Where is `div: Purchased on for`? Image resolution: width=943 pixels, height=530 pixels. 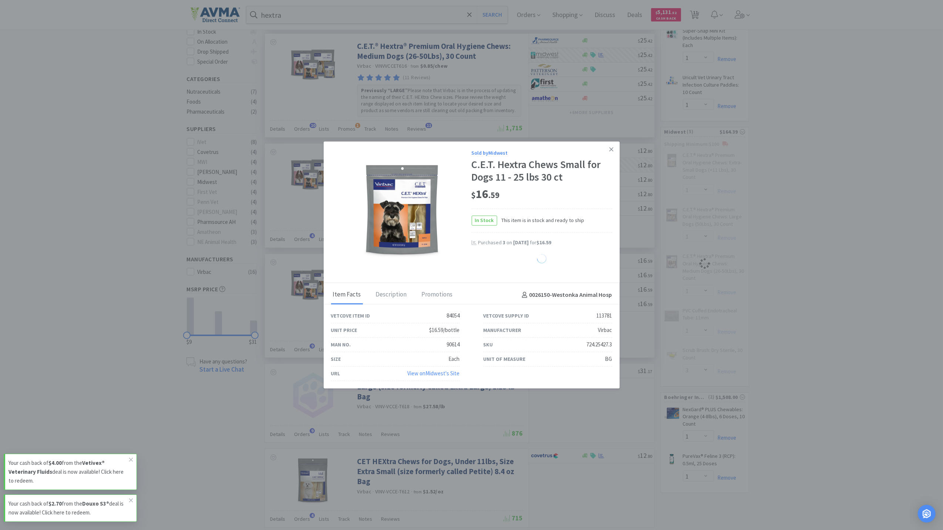 div: Purchased on for is located at coordinates (545, 243).